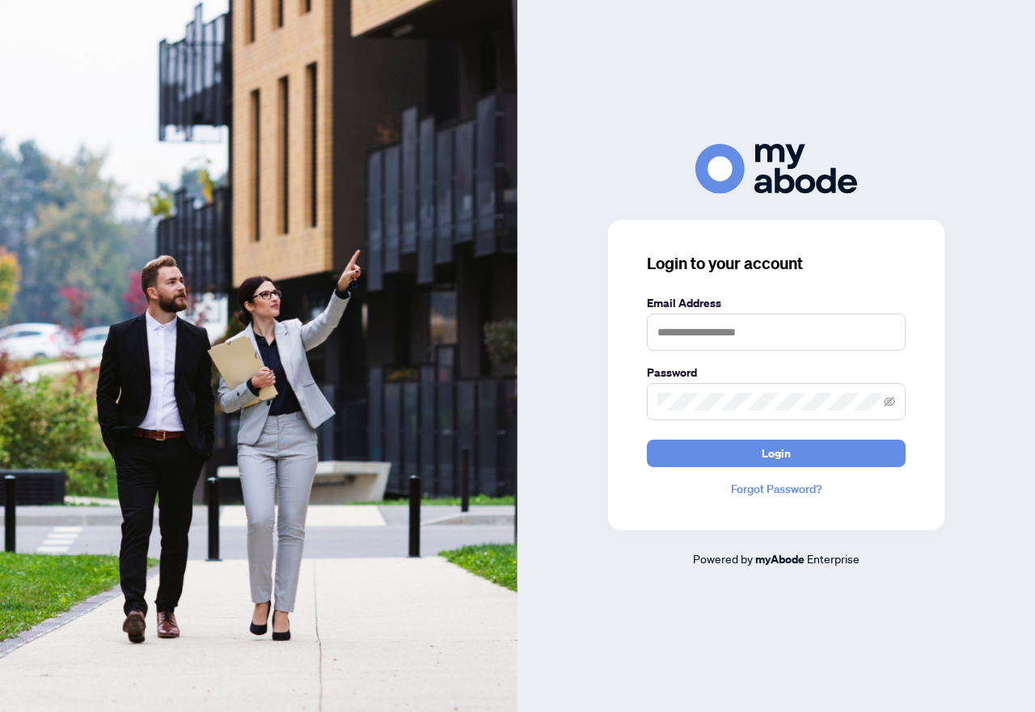  I want to click on h3: Login to your account, so click(776, 263).